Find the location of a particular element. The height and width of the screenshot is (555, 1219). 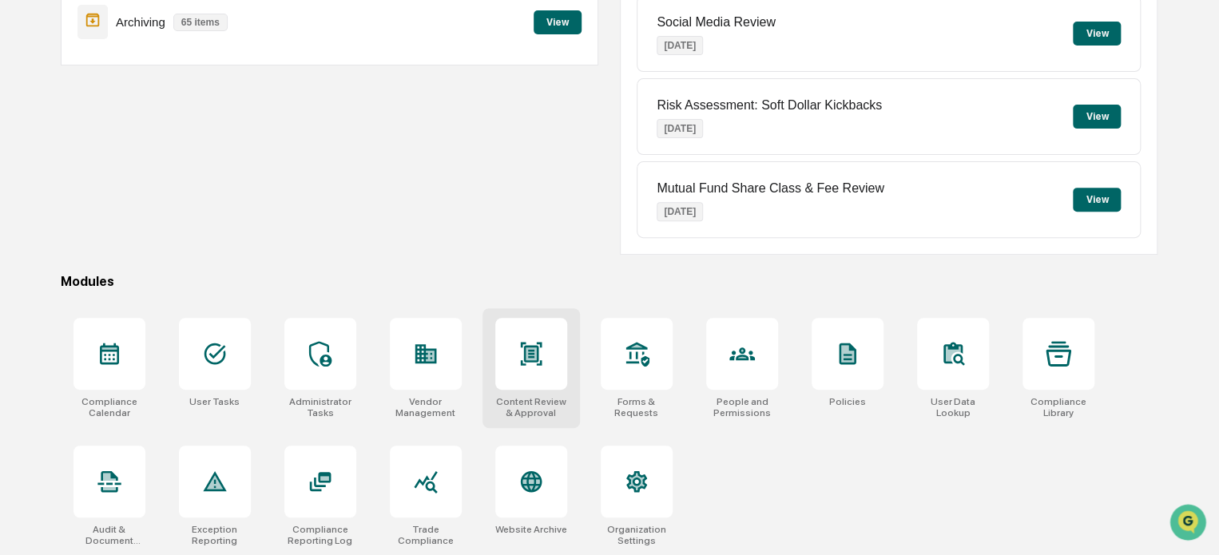

div: Trade Compliance is located at coordinates (426, 535).